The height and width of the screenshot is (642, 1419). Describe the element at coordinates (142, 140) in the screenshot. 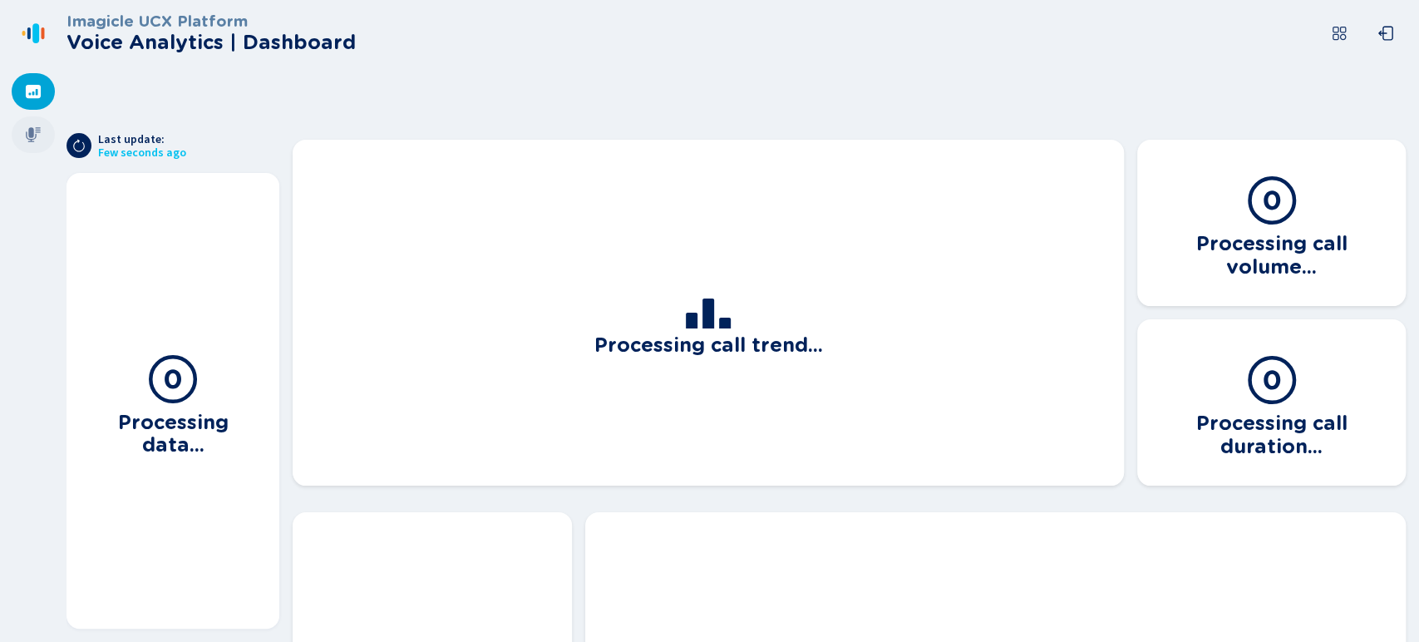

I see `span: Last update:` at that location.